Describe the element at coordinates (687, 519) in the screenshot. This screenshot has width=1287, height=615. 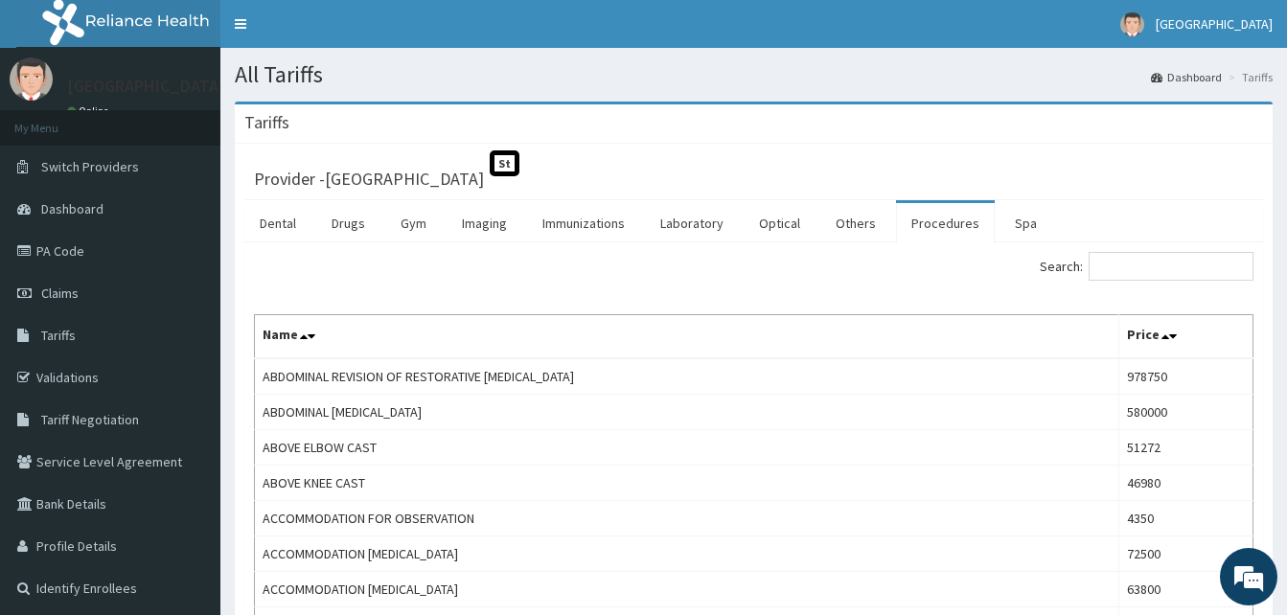
I see `td: ACCOMMODATION FOR OBSERVATION` at that location.